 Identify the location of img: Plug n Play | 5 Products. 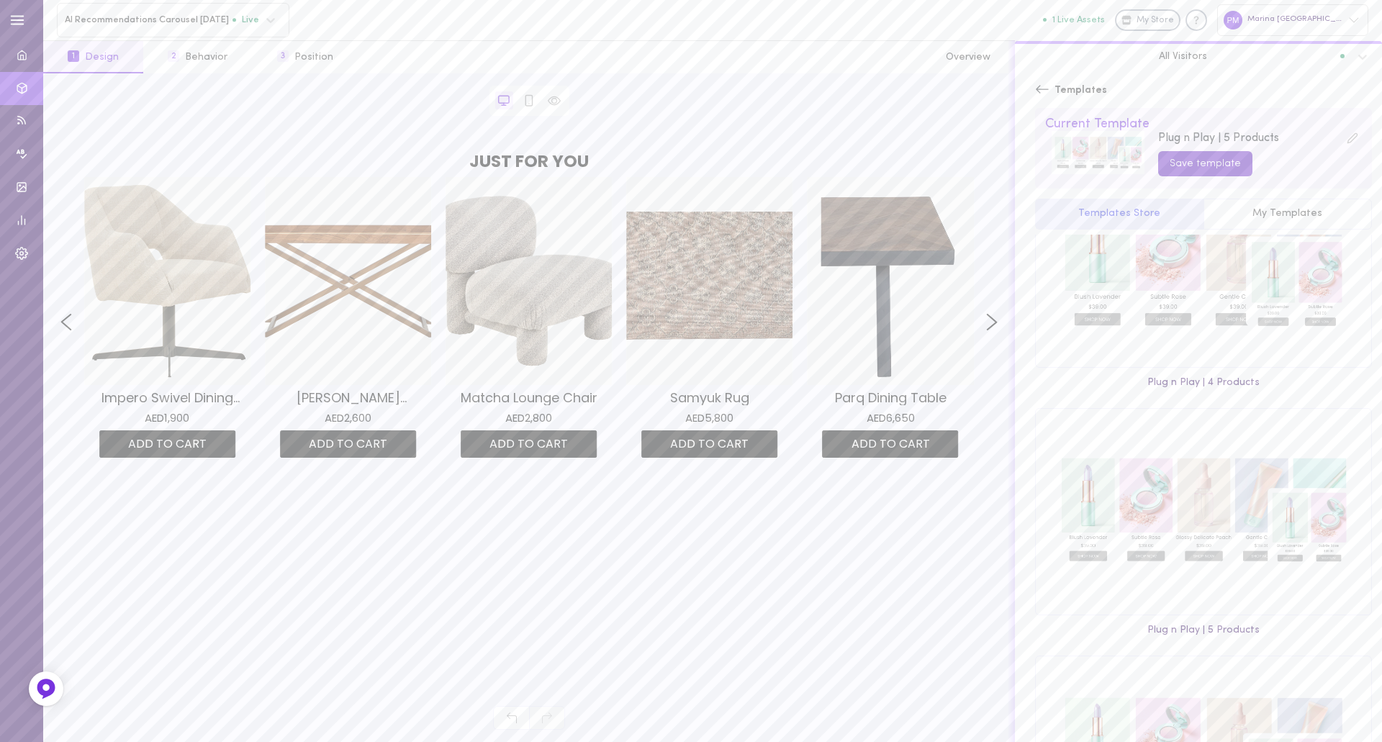
(1203, 510).